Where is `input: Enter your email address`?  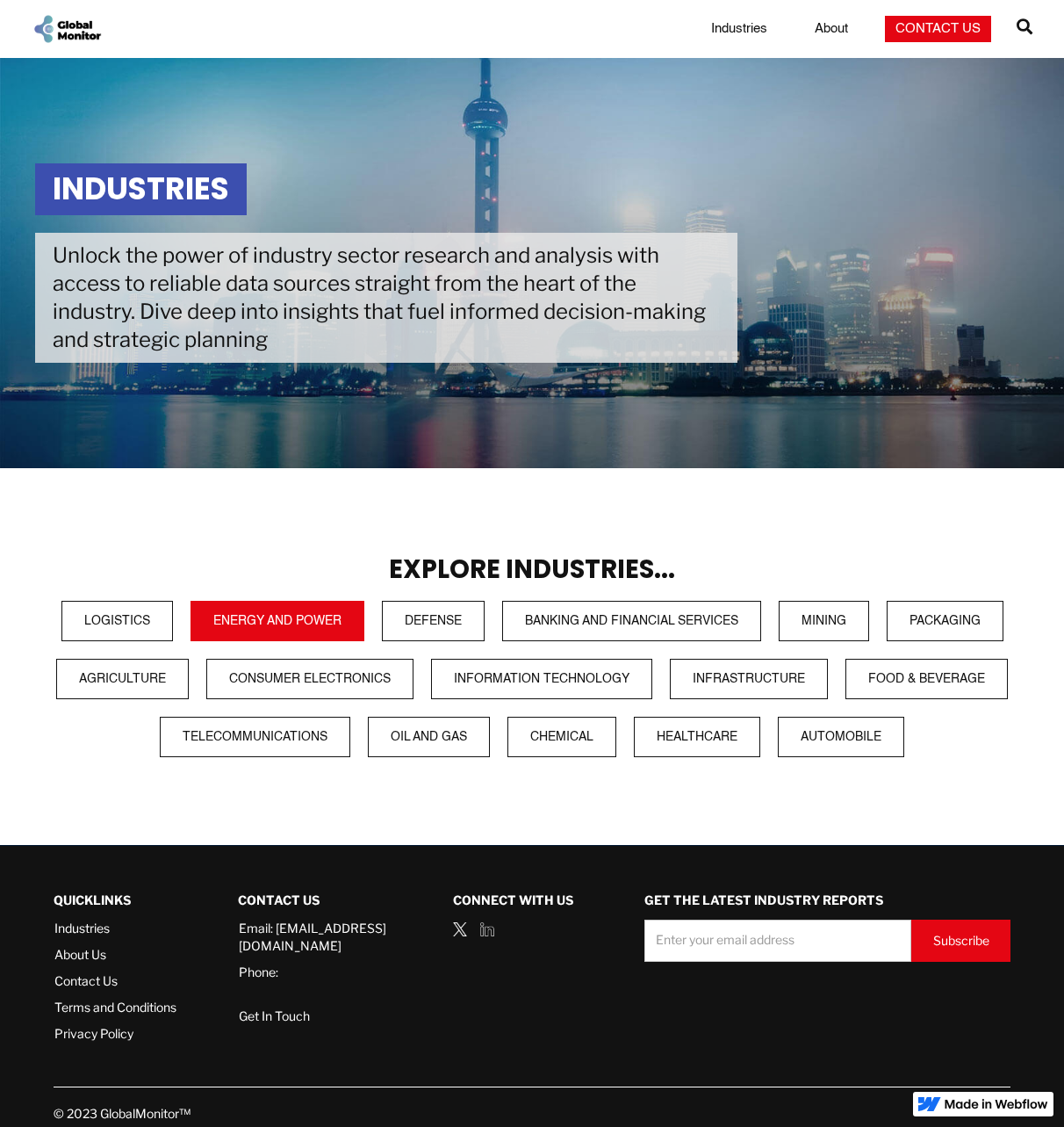 input: Enter your email address is located at coordinates (778, 941).